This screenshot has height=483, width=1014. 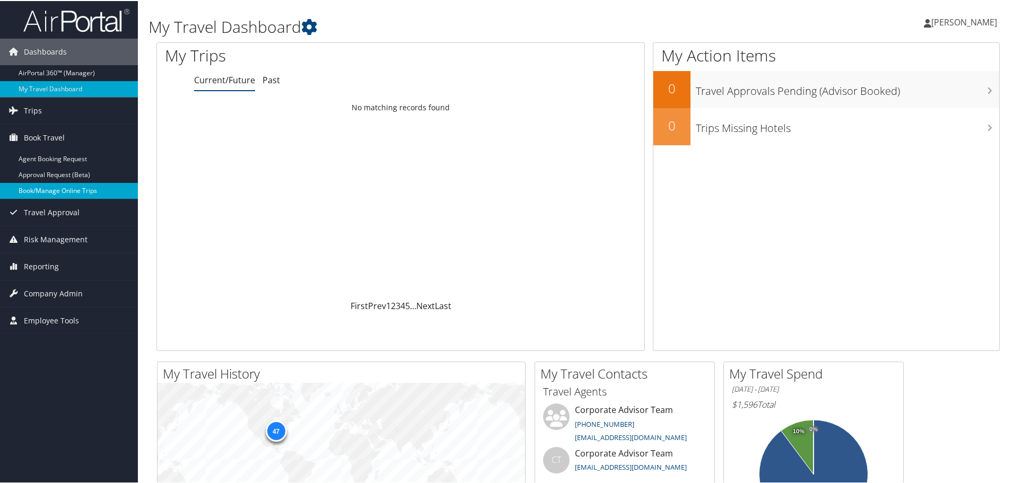 I want to click on span: $1,596, so click(x=745, y=404).